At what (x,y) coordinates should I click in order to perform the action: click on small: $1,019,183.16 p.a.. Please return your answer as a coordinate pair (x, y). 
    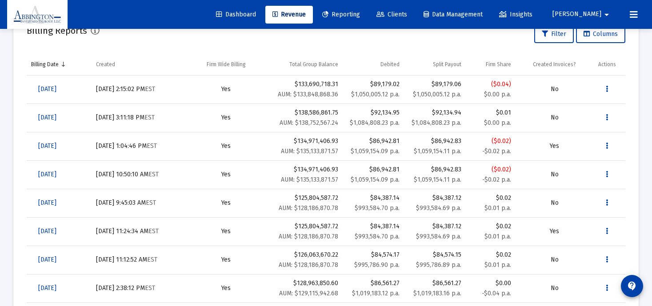
    Looking at the image, I should click on (437, 293).